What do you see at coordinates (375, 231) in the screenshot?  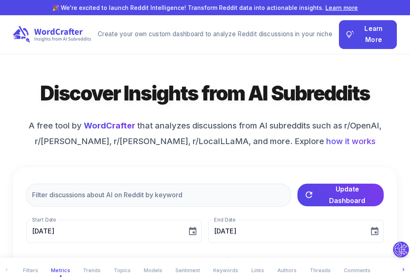 I see `button: Choose date, selected date is Aug 15, 2025` at bounding box center [375, 231].